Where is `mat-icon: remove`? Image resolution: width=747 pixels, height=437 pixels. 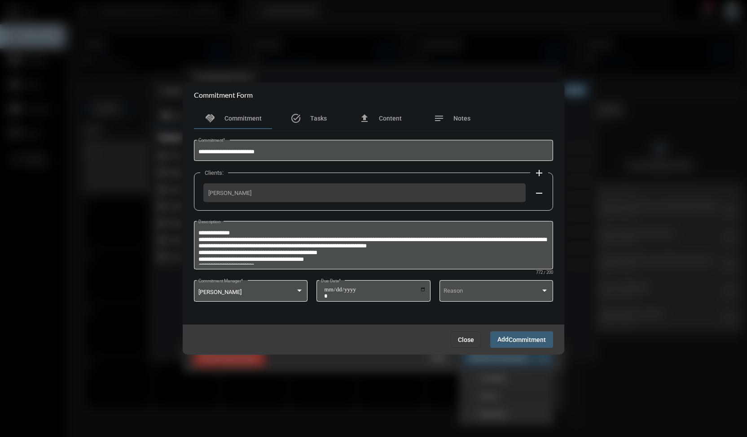
mat-icon: remove is located at coordinates (539, 193).